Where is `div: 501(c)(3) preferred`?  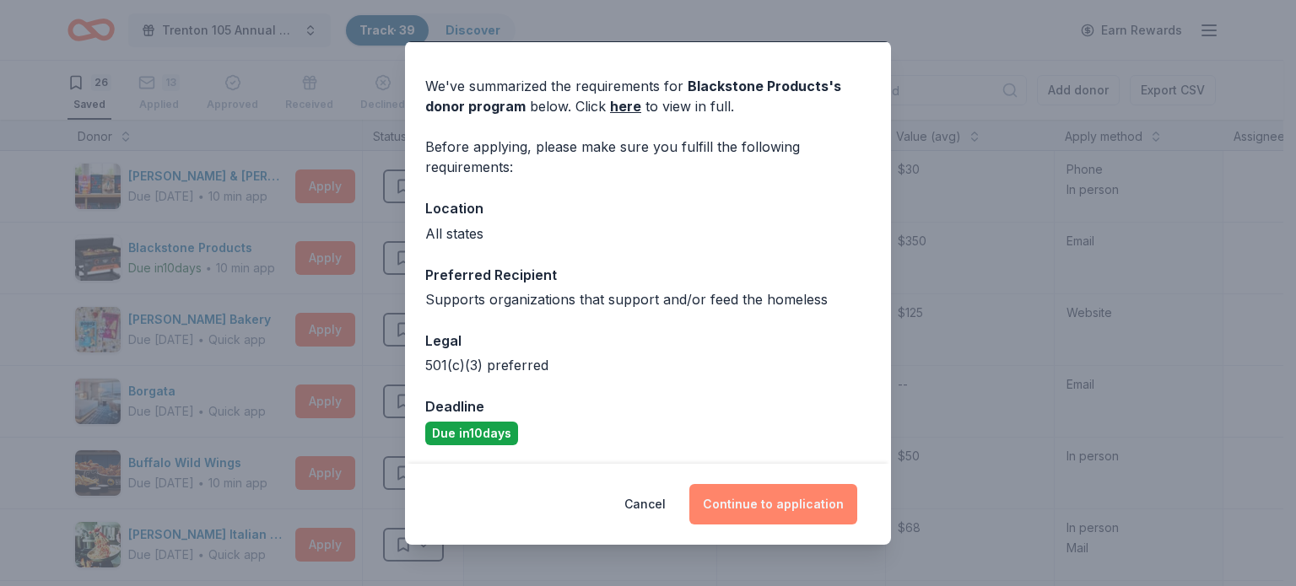 div: 501(c)(3) preferred is located at coordinates (648, 365).